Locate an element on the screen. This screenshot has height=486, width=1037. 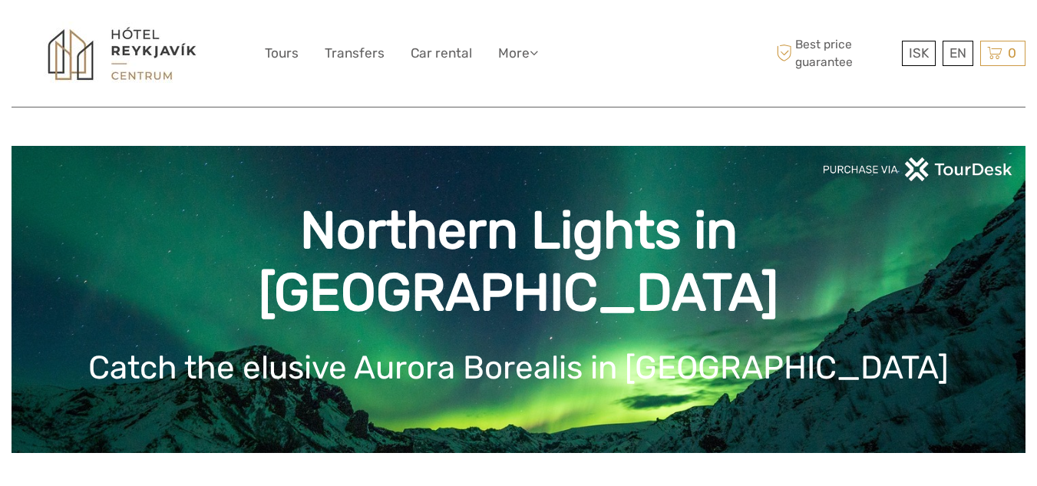
span: ISK is located at coordinates (919, 53).